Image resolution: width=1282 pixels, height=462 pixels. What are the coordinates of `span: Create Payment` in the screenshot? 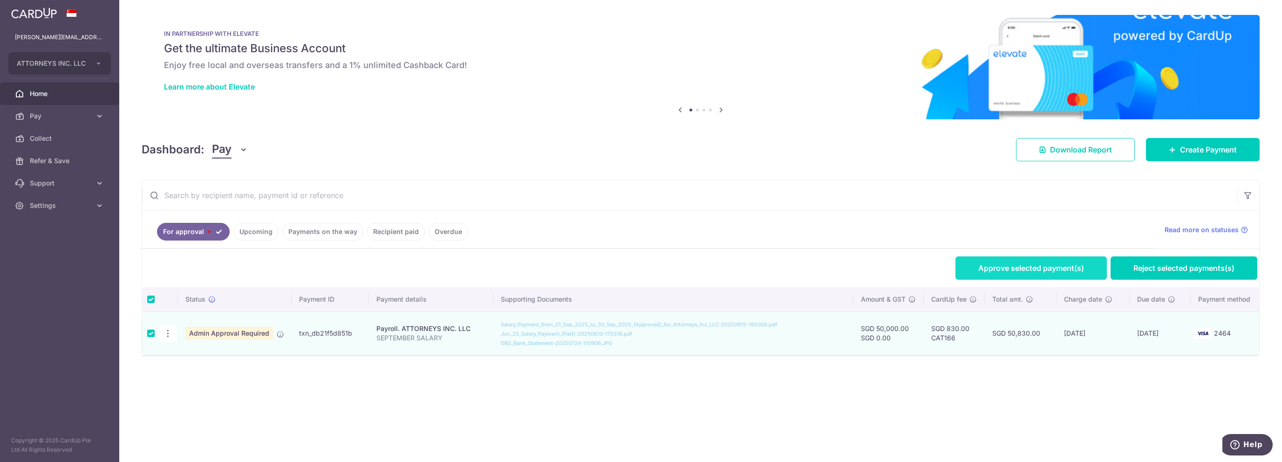 It's located at (1208, 149).